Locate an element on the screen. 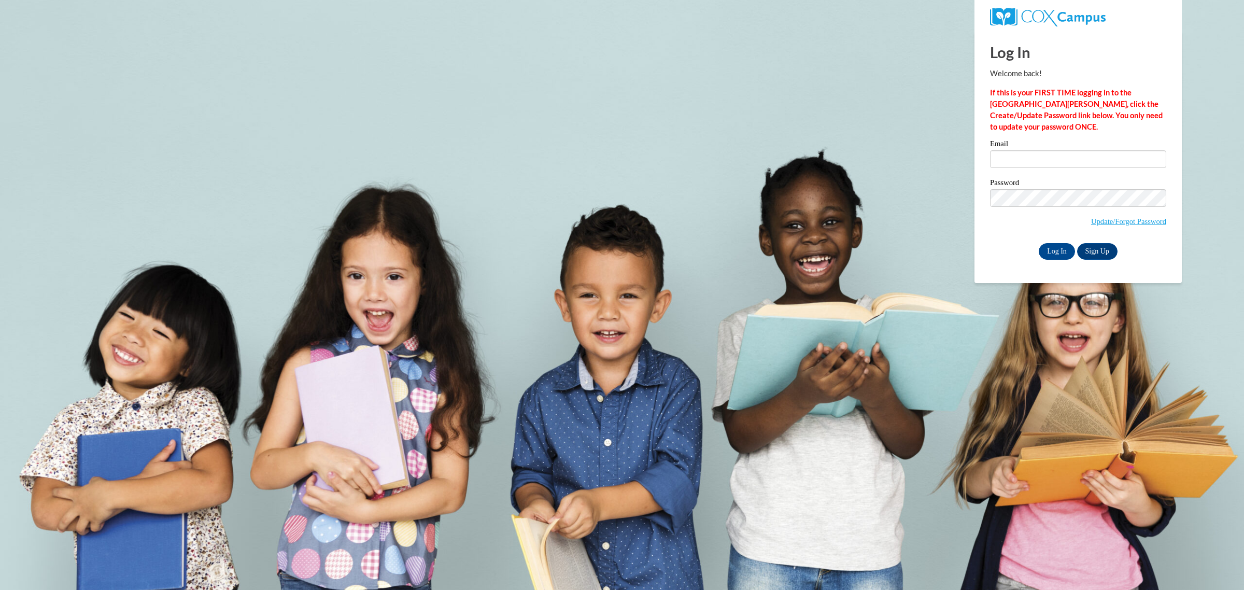  label: Email is located at coordinates (1078, 145).